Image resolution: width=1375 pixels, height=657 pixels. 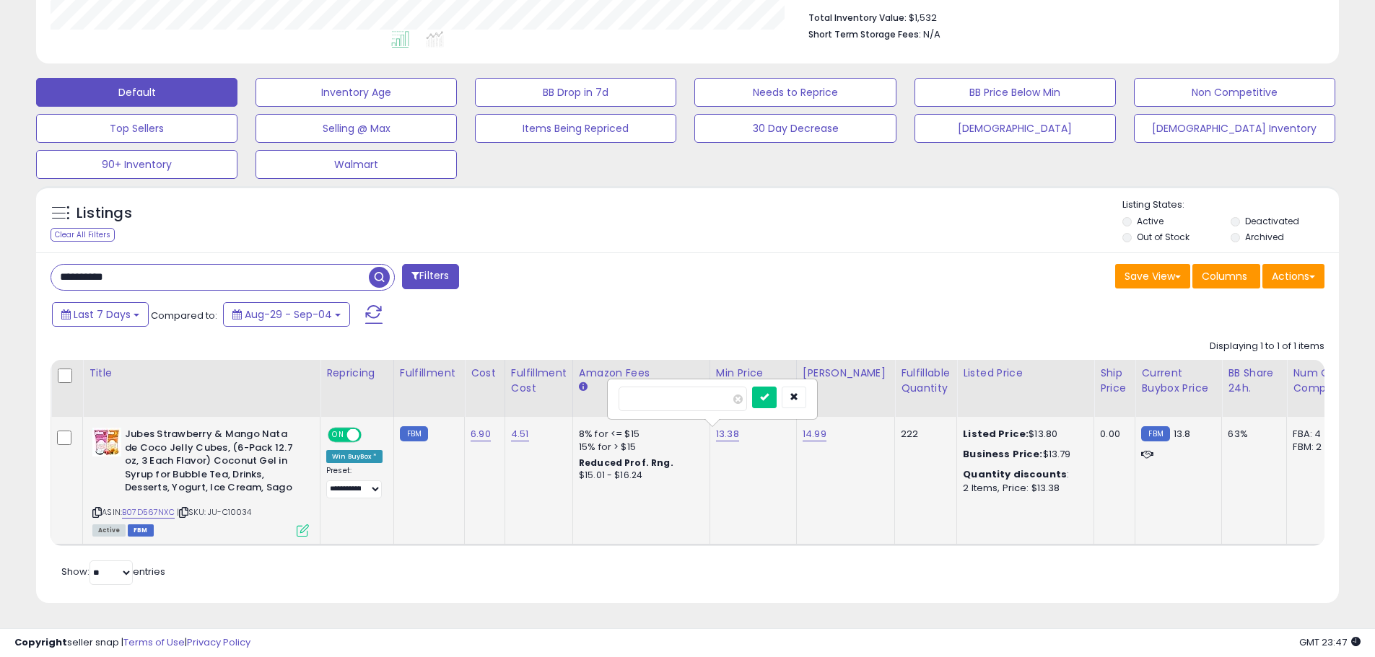 What do you see at coordinates (865, 34) in the screenshot?
I see `b: Short Term Storage Fees:` at bounding box center [865, 34].